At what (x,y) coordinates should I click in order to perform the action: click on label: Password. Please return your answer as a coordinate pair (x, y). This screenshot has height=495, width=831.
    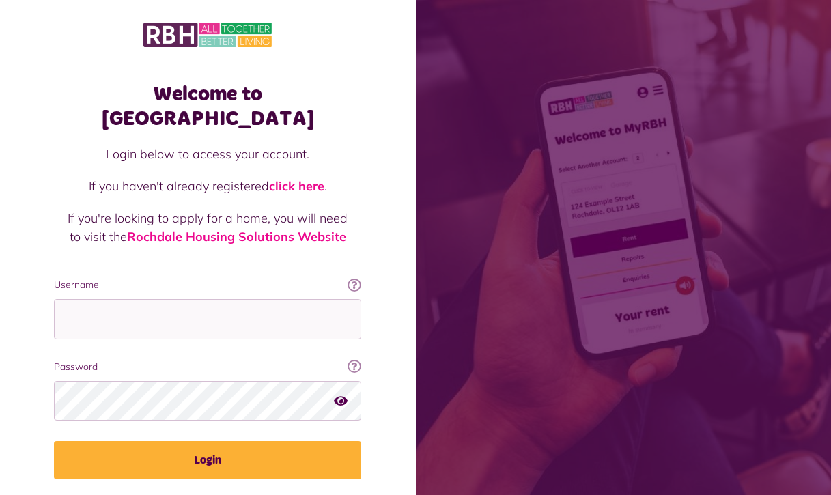
    Looking at the image, I should click on (208, 367).